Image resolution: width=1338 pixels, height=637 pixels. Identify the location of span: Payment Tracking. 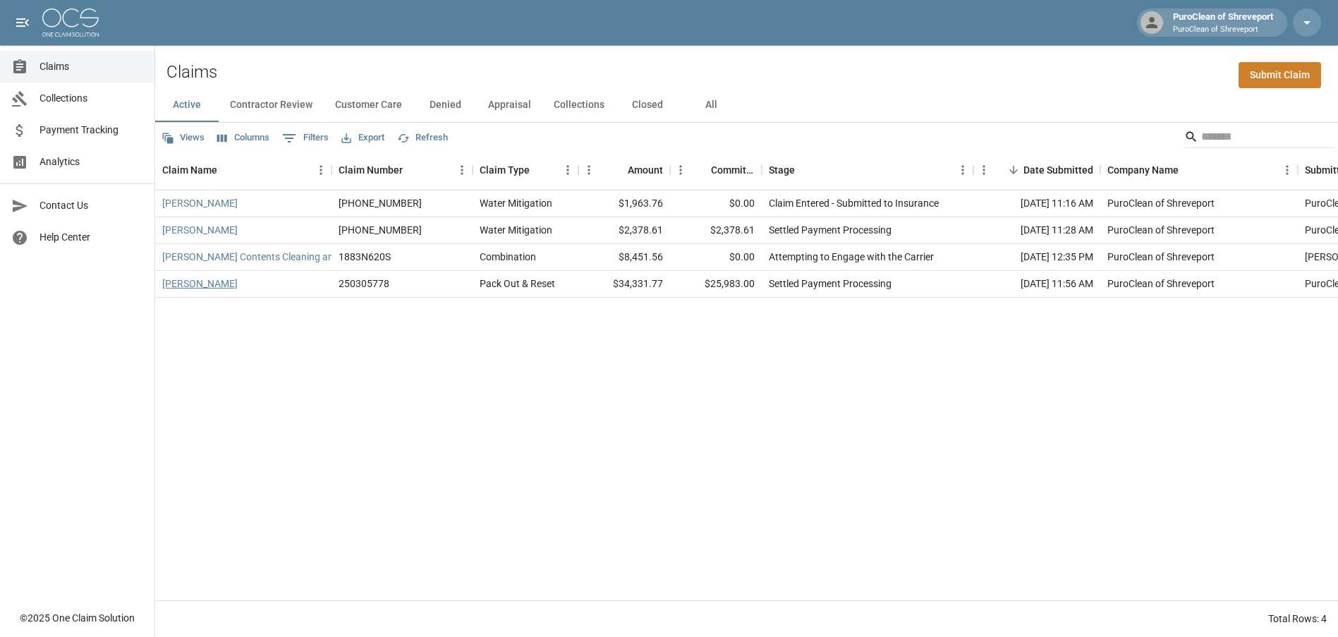
(91, 130).